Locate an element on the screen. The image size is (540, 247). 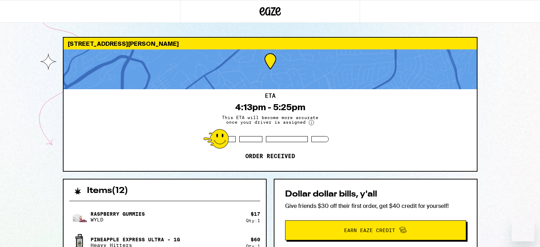
p: Give friends $30 off their first order, get $40 credit for yourself! is located at coordinates (376, 206).